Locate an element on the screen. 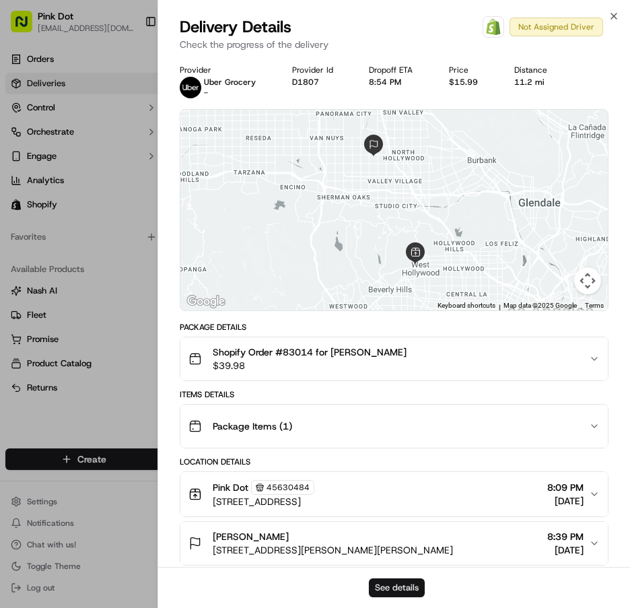 This screenshot has width=630, height=608. span: 8:09 PM is located at coordinates (566, 488).